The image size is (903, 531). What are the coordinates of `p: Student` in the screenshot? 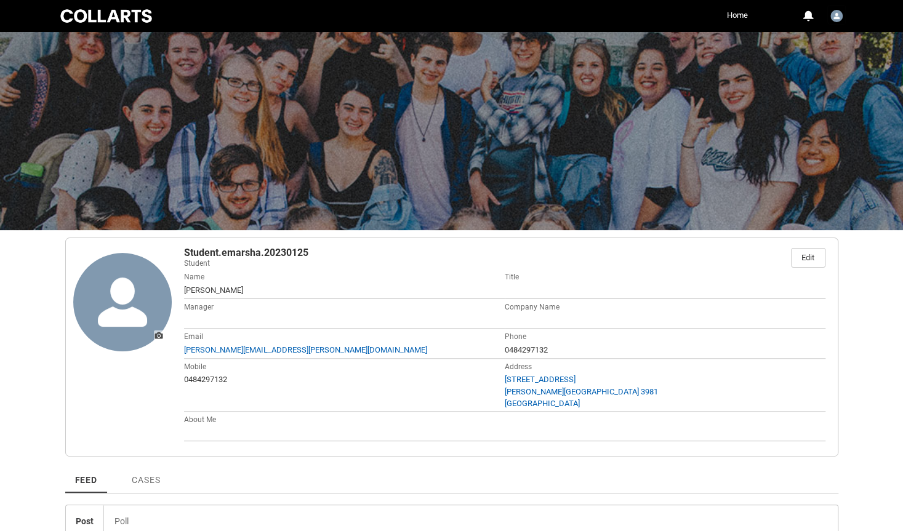 It's located at (486, 263).